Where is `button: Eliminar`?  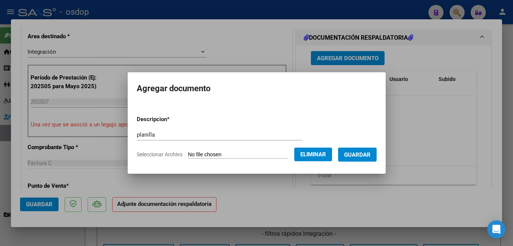 button: Eliminar is located at coordinates (313, 154).